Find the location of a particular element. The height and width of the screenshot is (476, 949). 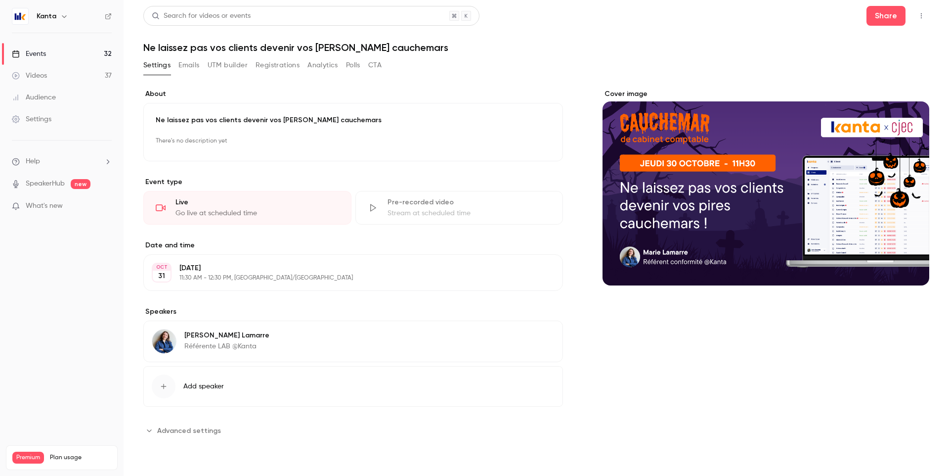

div: Videos is located at coordinates (29, 76).